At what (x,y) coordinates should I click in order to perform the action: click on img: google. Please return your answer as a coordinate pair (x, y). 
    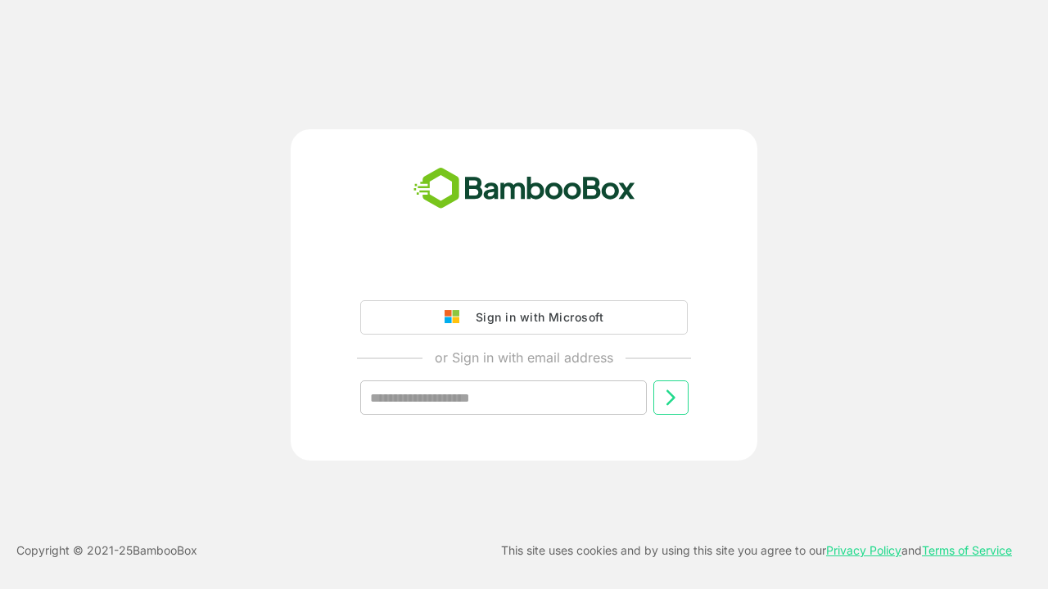
    Looking at the image, I should click on (456, 318).